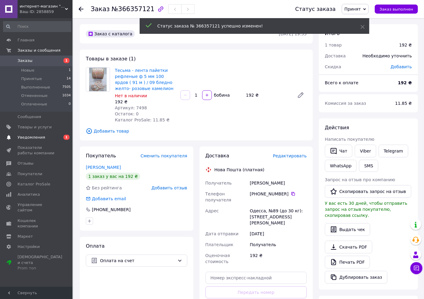  What do you see at coordinates (113, 177) in the screenshot?
I see `div: 1 заказ у вас на 192 ₴` at bounding box center [113, 177].